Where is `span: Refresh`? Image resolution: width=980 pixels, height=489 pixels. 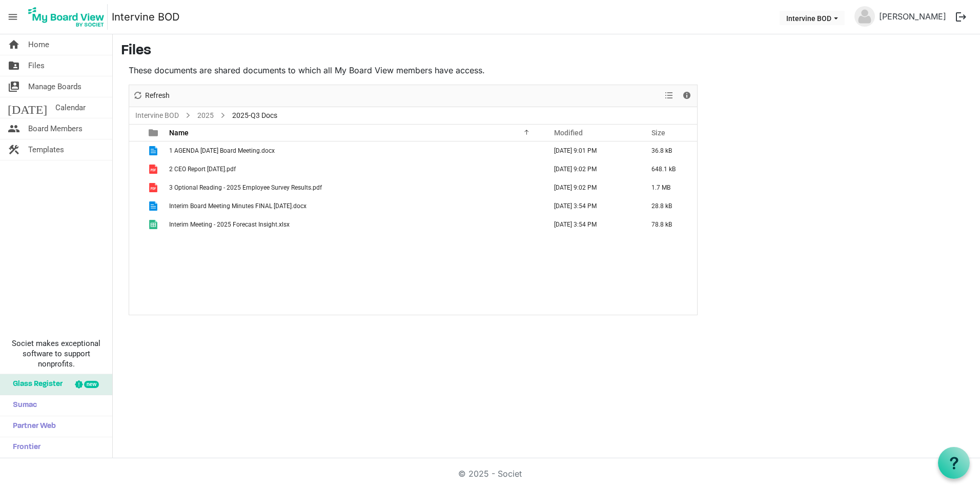 span: Refresh is located at coordinates (157, 95).